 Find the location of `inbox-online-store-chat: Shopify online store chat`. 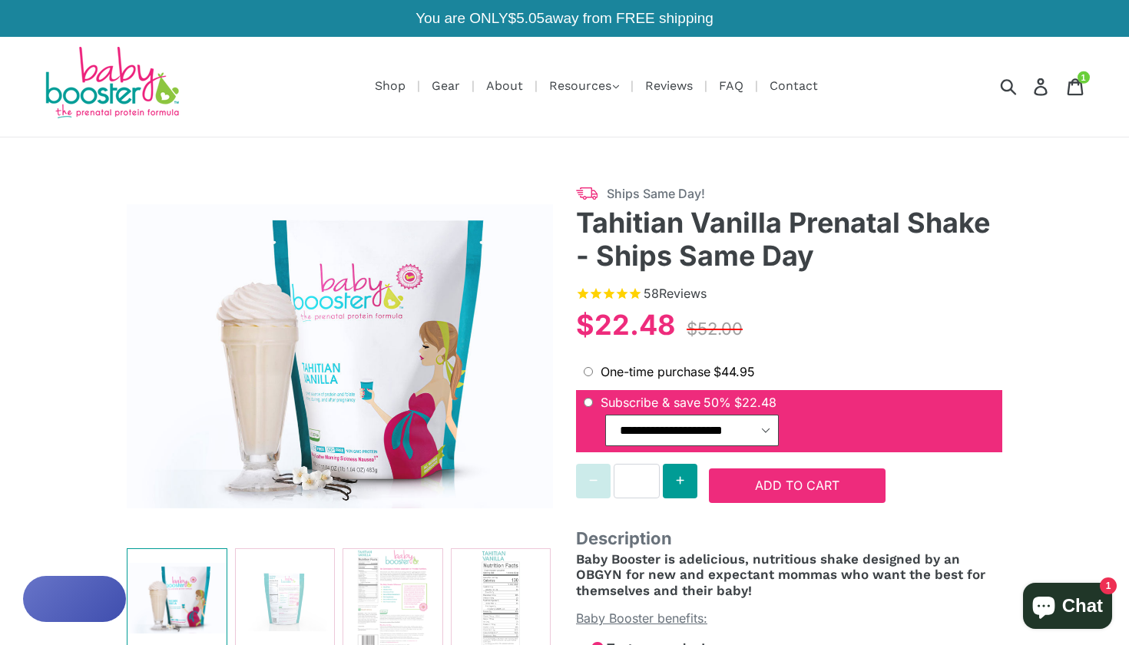

inbox-online-store-chat: Shopify online store chat is located at coordinates (1067, 607).